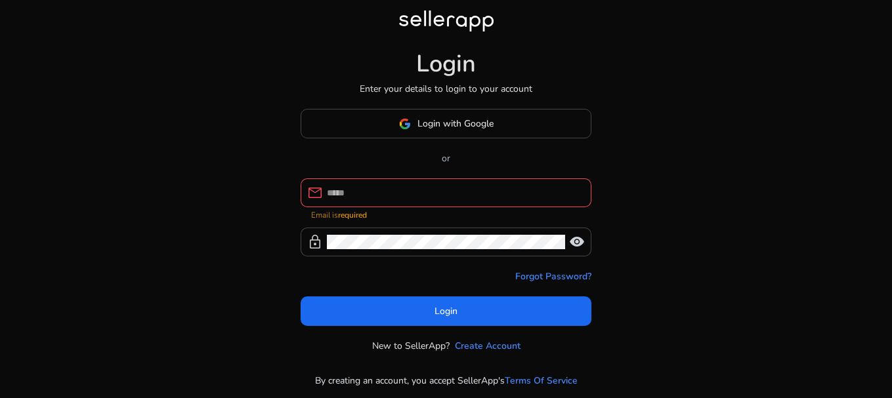 The image size is (892, 398). What do you see at coordinates (411, 346) in the screenshot?
I see `p: New to SellerApp?` at bounding box center [411, 346].